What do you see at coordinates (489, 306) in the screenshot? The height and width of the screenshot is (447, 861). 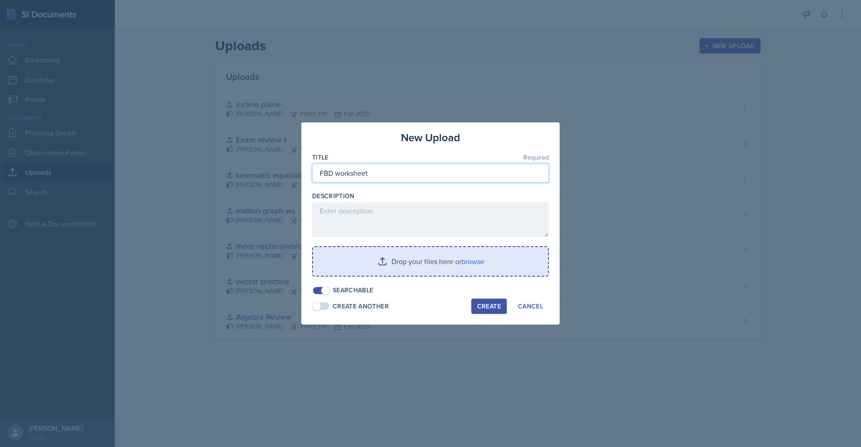 I see `button: Create` at bounding box center [489, 306].